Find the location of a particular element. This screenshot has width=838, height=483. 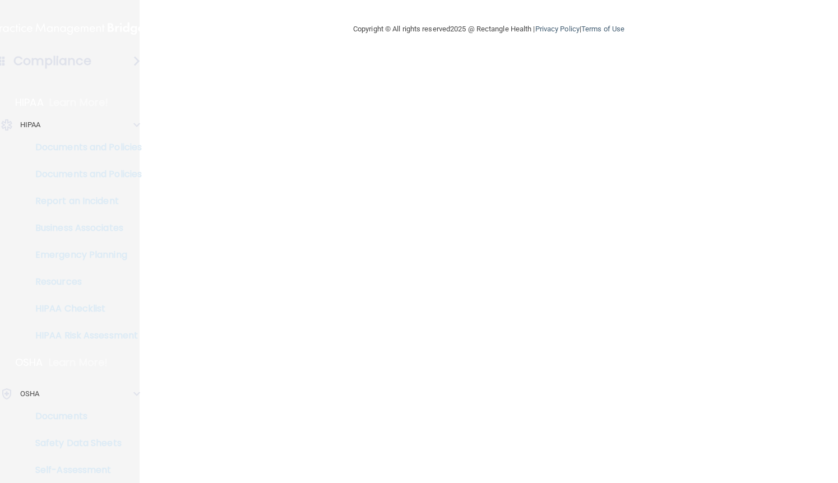

div: Copyright © All rights reserved 2025 @ Rectangle Health | | is located at coordinates (489, 29).